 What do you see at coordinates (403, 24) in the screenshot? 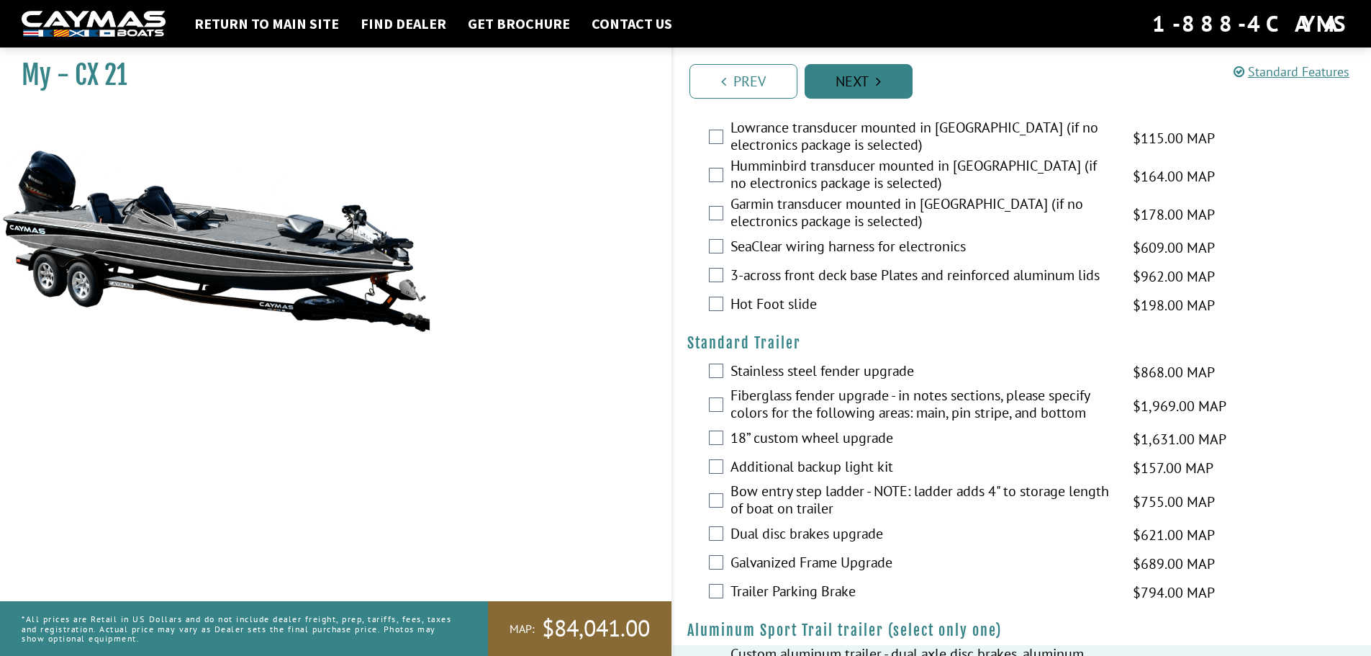
I see `a: Find Dealer` at bounding box center [403, 24].